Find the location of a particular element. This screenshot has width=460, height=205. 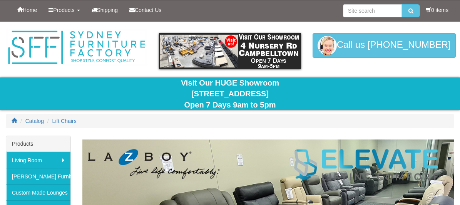

span: Products is located at coordinates (63, 10).